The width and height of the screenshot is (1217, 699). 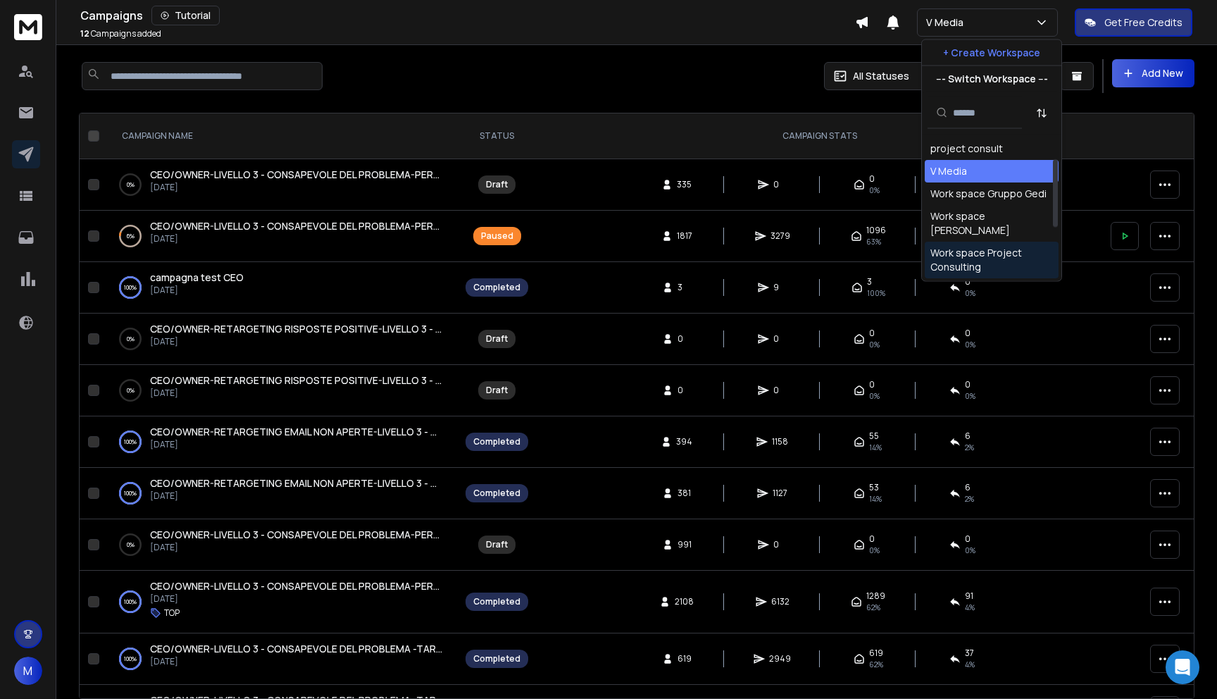 I want to click on a: CEO/OWNER-RETARGETING EMAIL NON APERTE-LIVELLO 3 - CONSAPEVOLE DEL PROBLEMA -TARGET A -test 2 Copy, so click(x=296, y=483).